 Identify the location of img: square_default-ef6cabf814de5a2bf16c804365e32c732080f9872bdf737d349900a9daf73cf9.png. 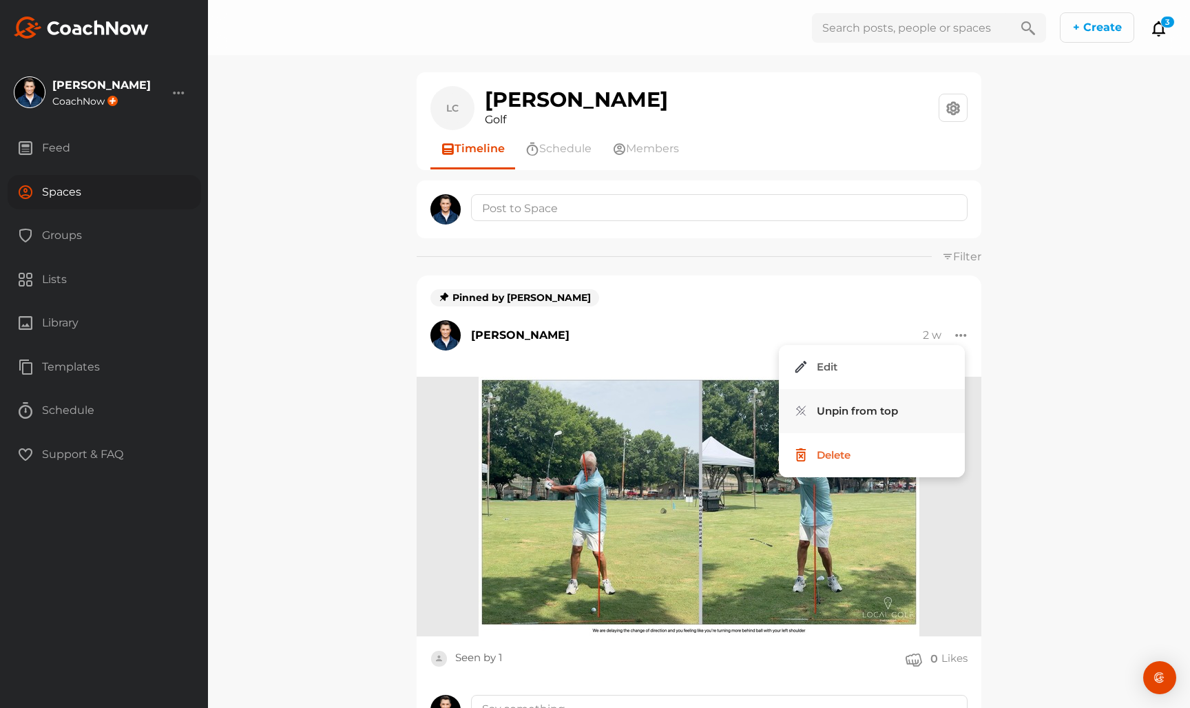
(439, 659).